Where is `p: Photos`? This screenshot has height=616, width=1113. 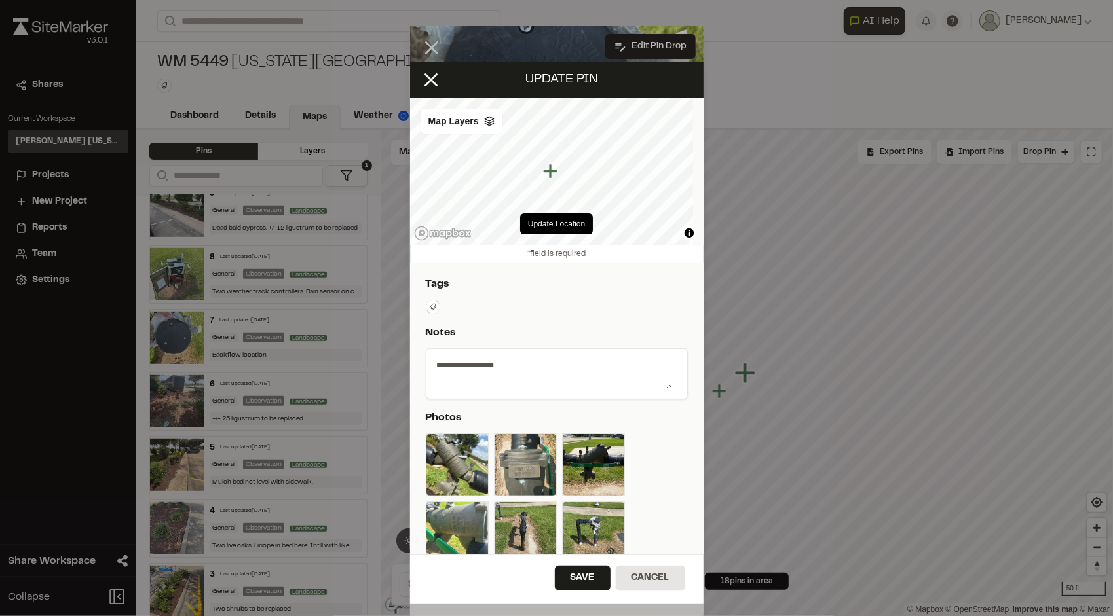
p: Photos is located at coordinates (554, 418).